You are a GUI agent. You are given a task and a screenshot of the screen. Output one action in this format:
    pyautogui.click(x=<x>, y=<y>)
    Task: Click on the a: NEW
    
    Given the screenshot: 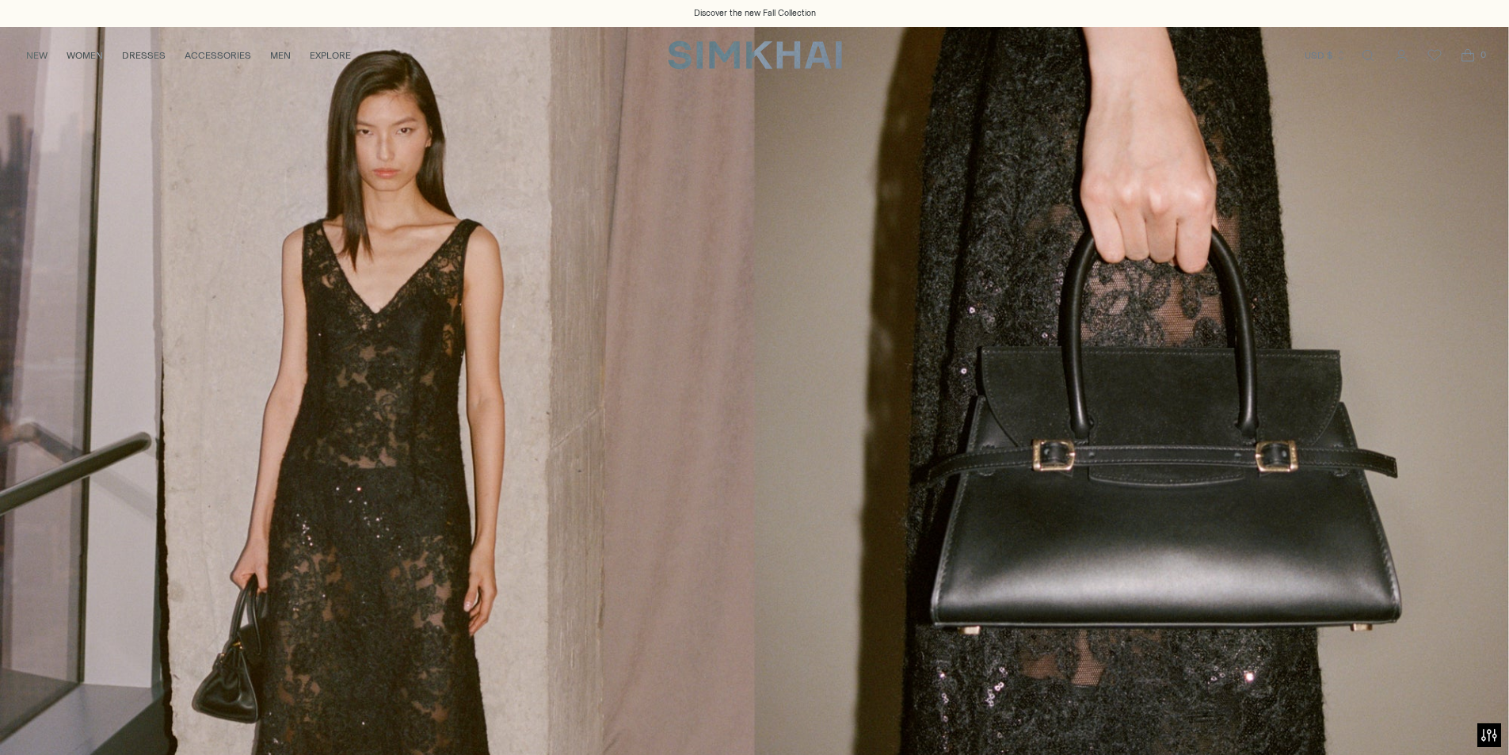 What is the action you would take?
    pyautogui.click(x=36, y=55)
    